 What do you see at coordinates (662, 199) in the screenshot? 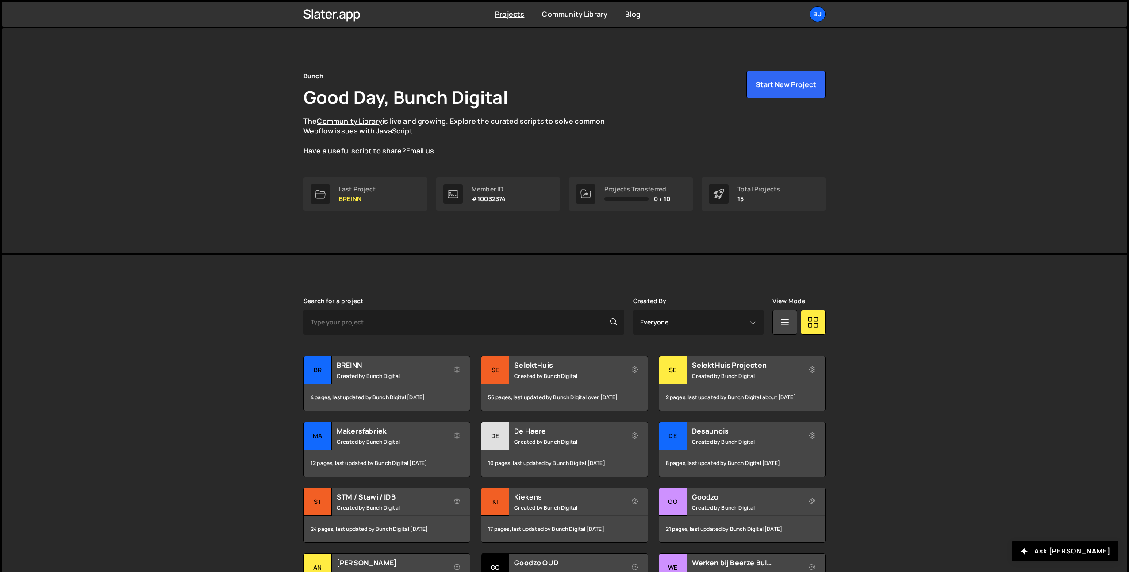
I see `span: 0 / 10` at bounding box center [662, 199].